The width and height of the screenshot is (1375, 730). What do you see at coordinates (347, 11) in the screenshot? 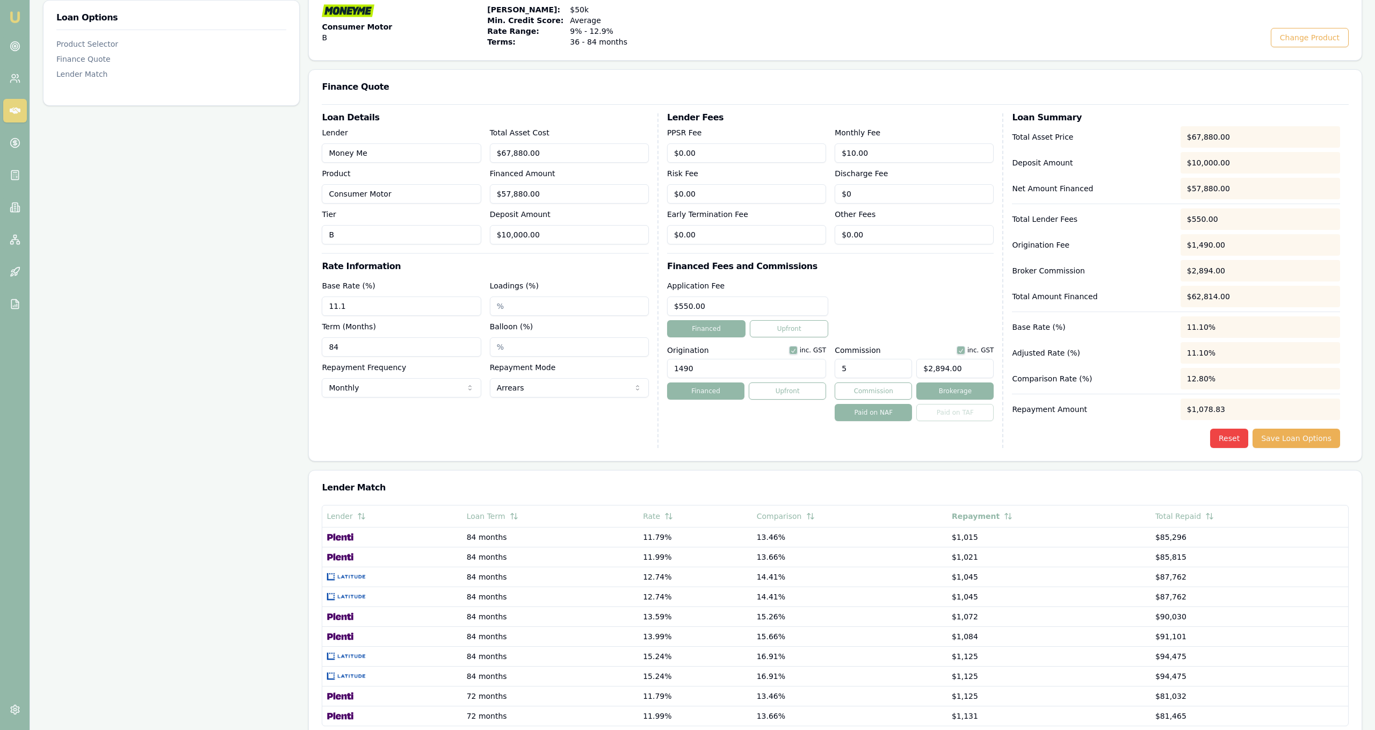
I see `img: Money Me` at bounding box center [347, 11].